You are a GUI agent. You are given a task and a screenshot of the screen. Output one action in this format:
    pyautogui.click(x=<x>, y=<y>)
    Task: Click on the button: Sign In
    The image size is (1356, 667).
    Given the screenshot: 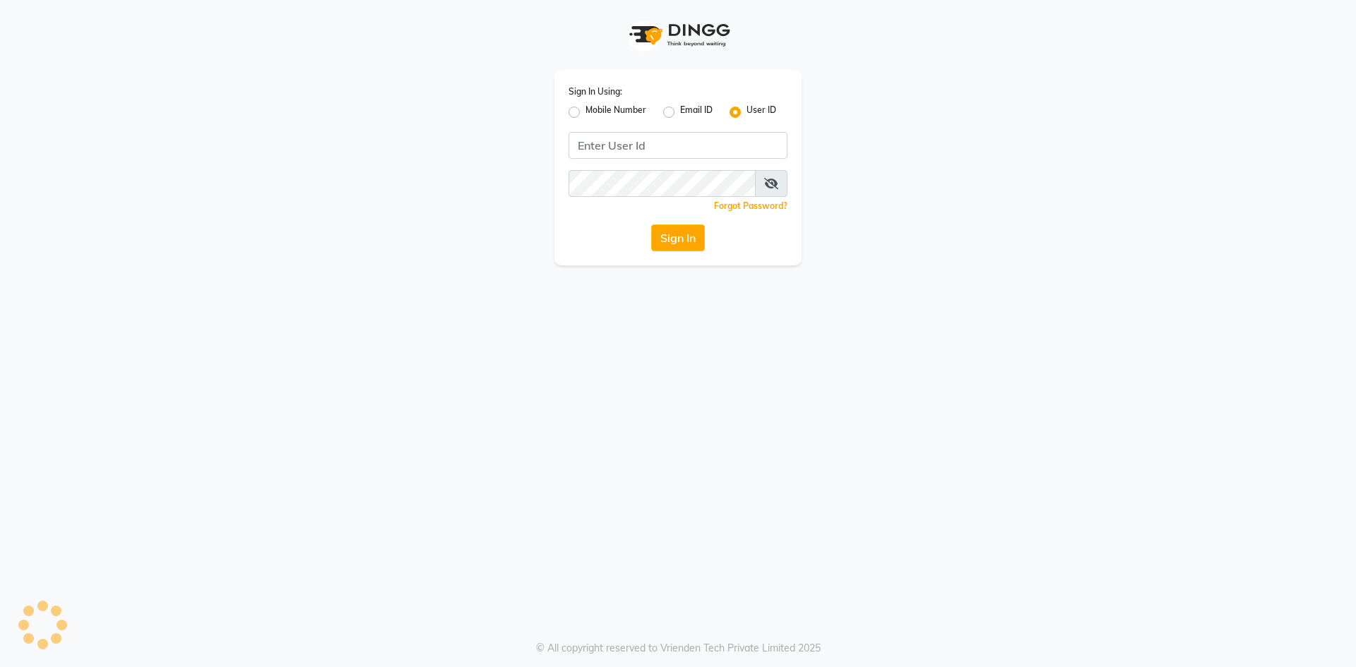 What is the action you would take?
    pyautogui.click(x=678, y=238)
    